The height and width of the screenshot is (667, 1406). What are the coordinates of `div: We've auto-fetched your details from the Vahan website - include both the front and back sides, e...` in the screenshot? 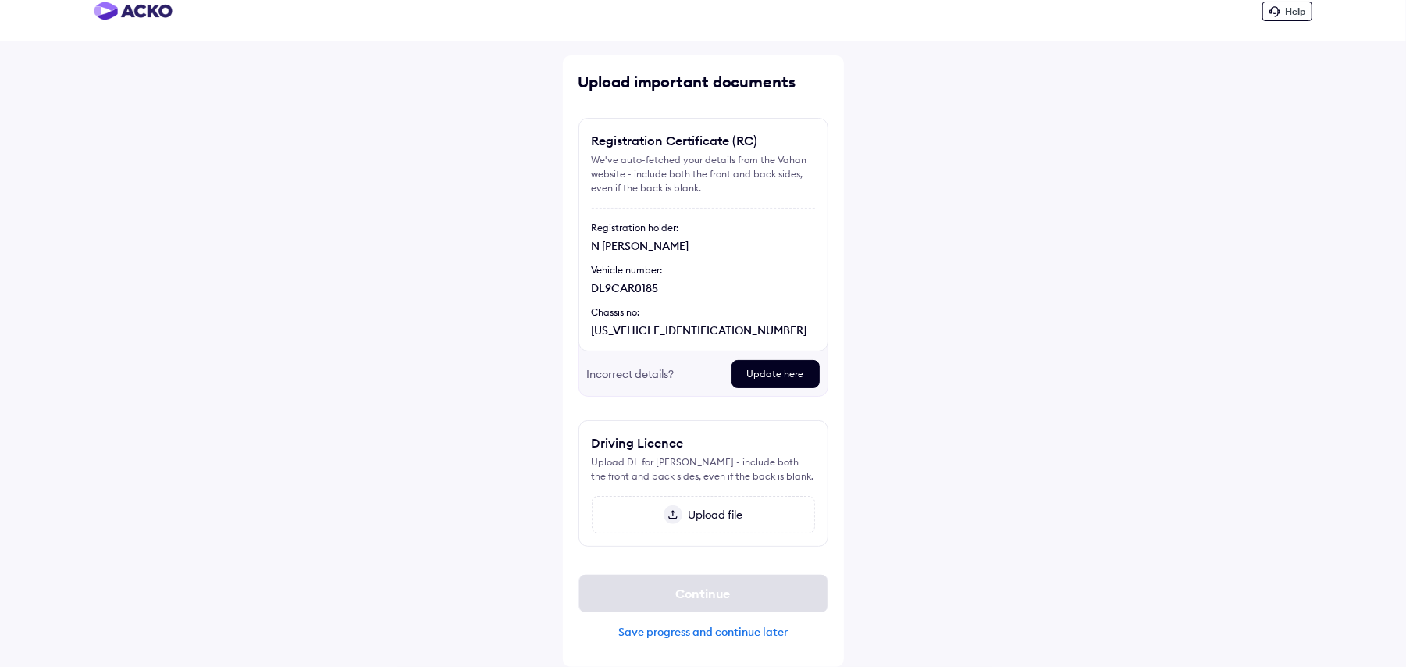 It's located at (703, 174).